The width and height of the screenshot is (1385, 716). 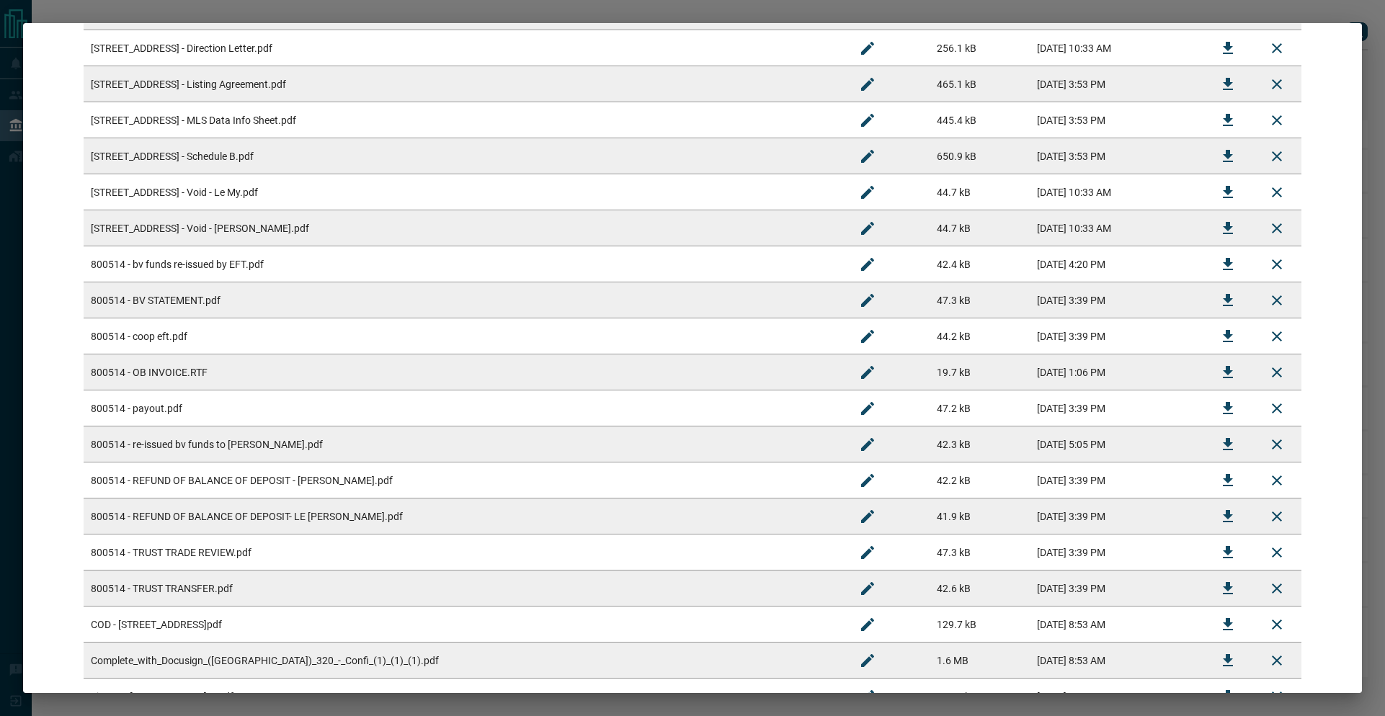 I want to click on td: 41.9 kB, so click(x=980, y=517).